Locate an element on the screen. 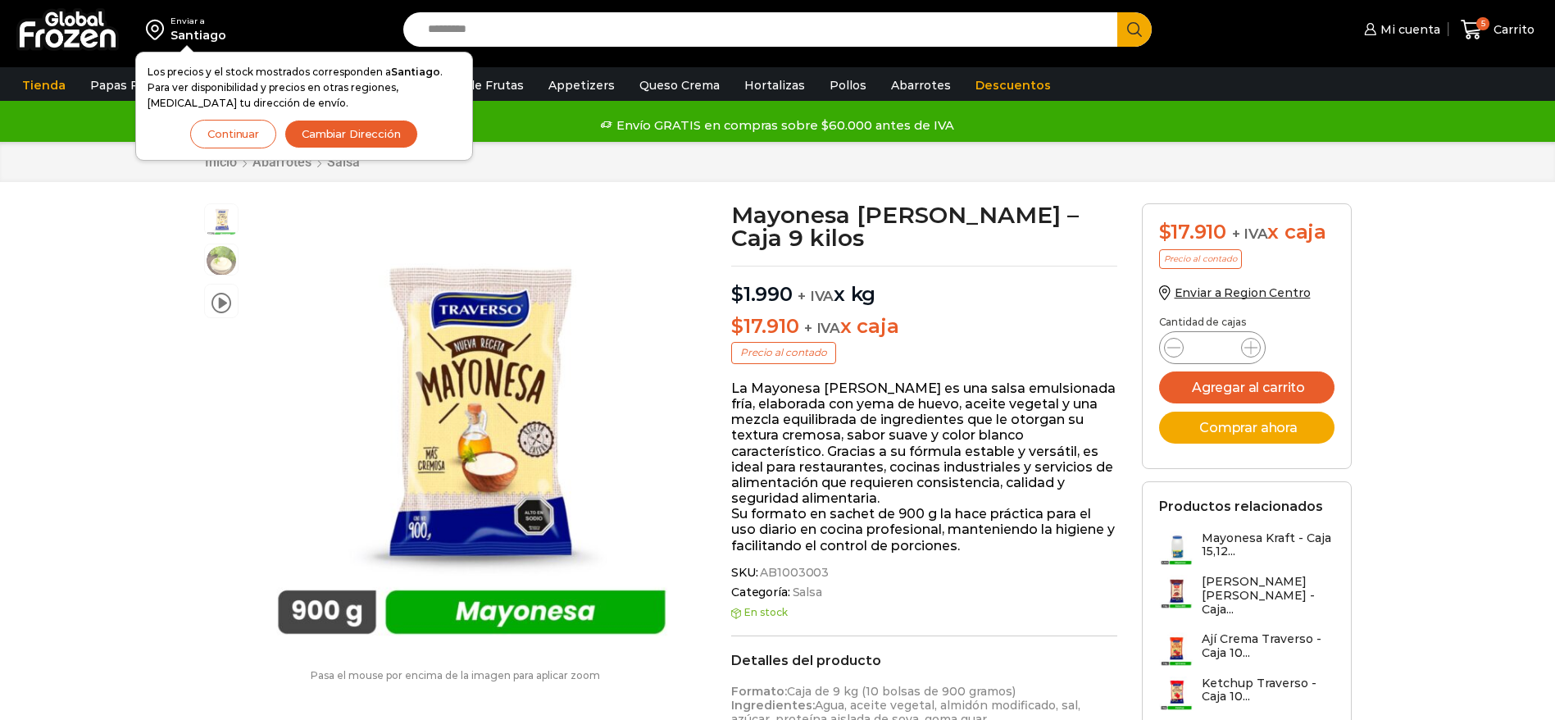 Image resolution: width=1555 pixels, height=720 pixels. h2: Productos relacionados is located at coordinates (1241, 506).